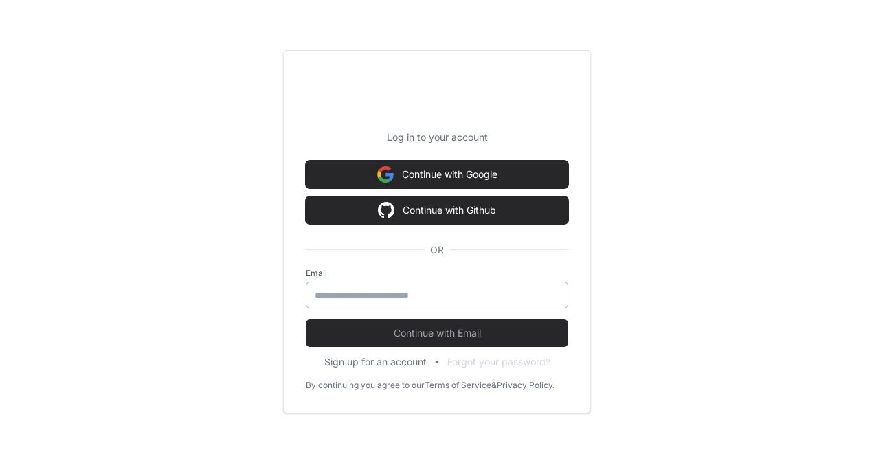 Image resolution: width=874 pixels, height=463 pixels. I want to click on span: OR, so click(437, 250).